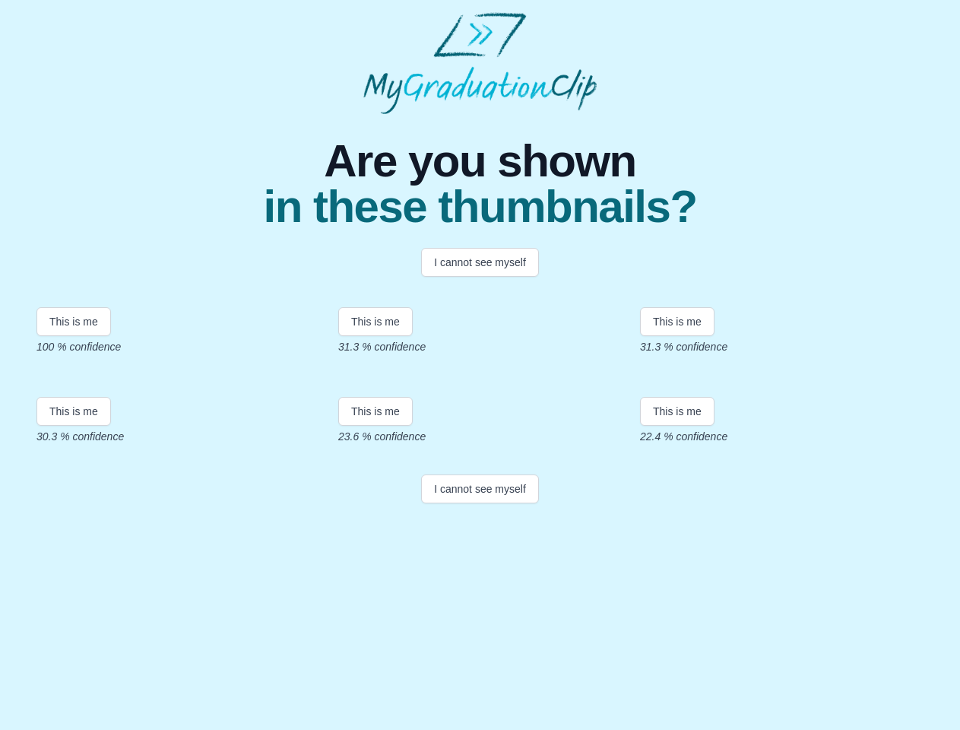  I want to click on p: 23.6 % confidence, so click(479, 436).